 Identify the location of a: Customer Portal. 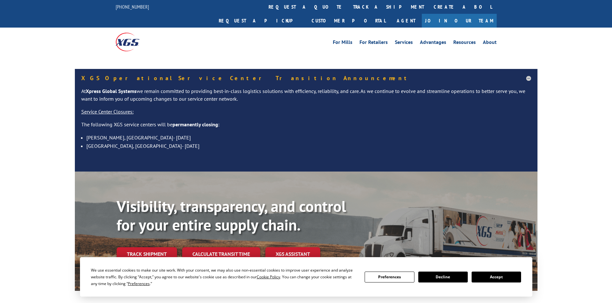
(348, 21).